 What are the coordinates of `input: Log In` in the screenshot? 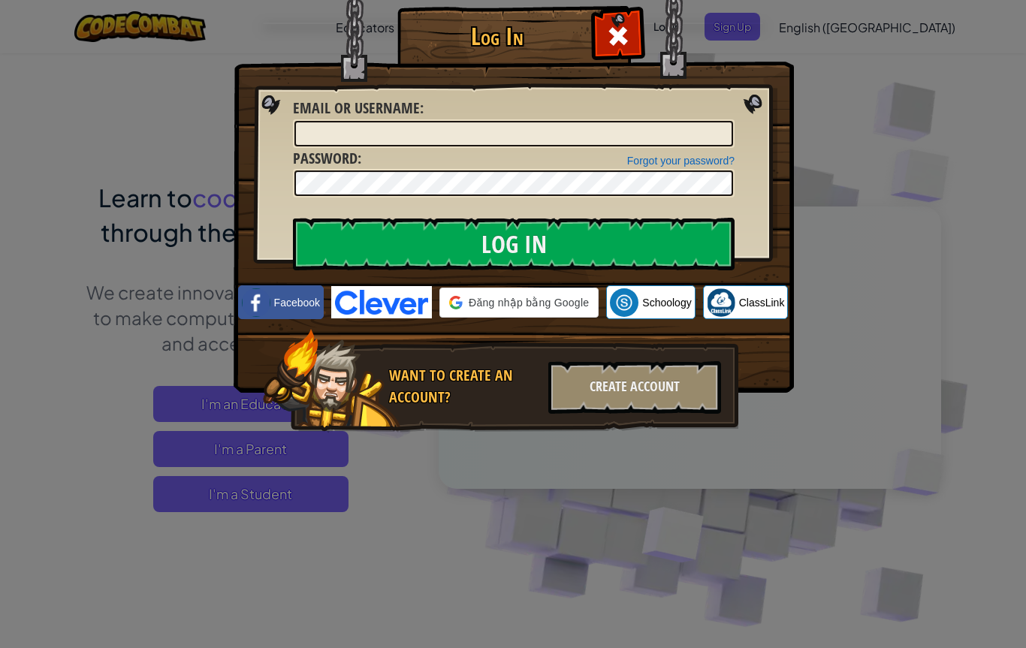 It's located at (514, 244).